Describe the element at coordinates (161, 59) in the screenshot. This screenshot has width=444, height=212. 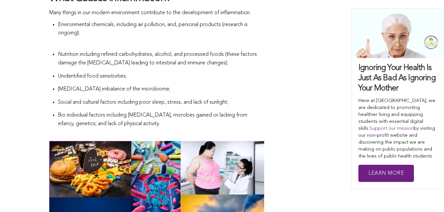
I see `p: Nutrition including refined carbohydrates, alcohol, and processed foods (these factors damage the...` at that location.